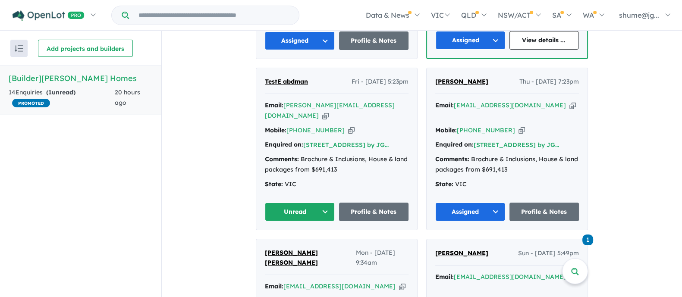  I want to click on input: Try estate name, suburb, builder or developer, so click(214, 15).